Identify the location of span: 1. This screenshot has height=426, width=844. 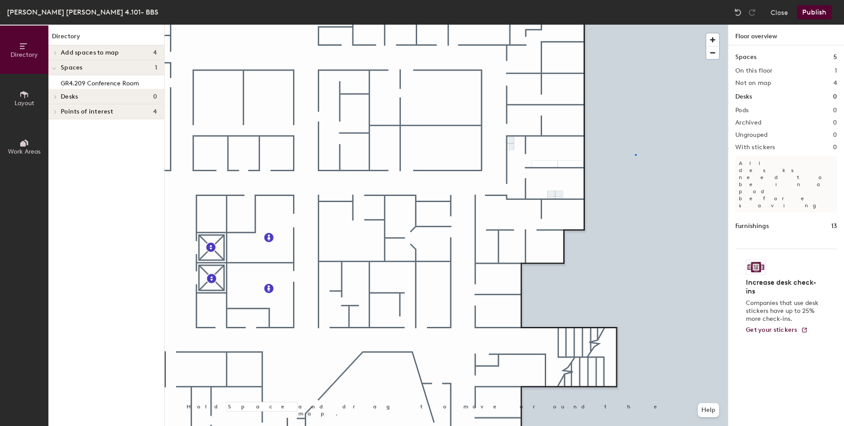
(156, 68).